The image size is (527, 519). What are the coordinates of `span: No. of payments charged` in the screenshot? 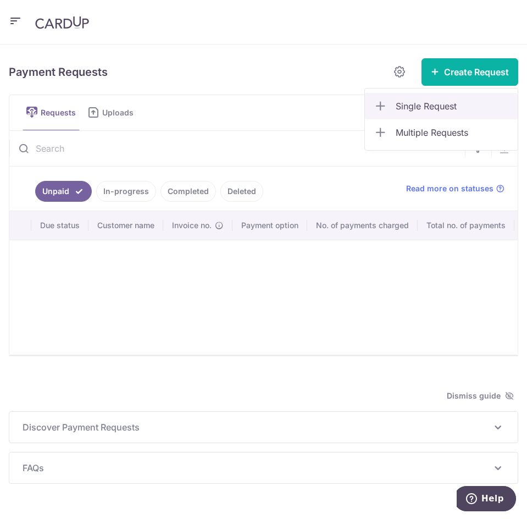 It's located at (362, 225).